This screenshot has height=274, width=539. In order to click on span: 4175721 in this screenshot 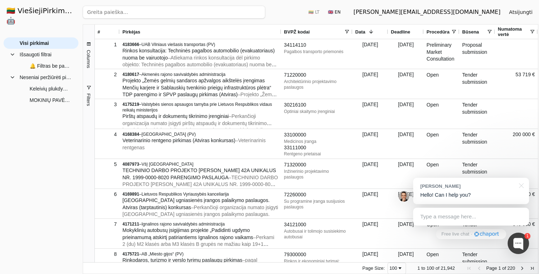, I will do `click(131, 254)`.